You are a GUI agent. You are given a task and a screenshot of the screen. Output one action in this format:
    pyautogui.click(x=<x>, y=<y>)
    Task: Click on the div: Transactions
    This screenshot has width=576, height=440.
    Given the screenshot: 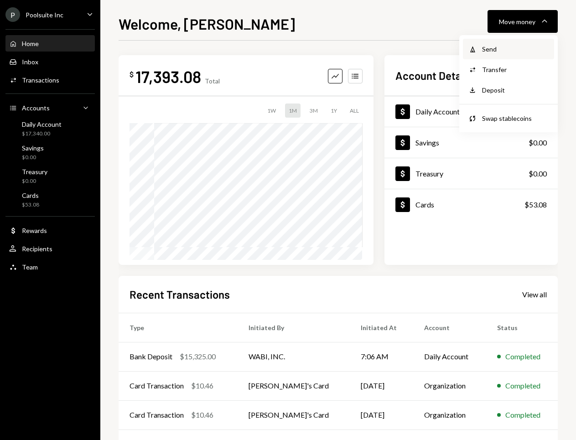 What is the action you would take?
    pyautogui.click(x=41, y=80)
    